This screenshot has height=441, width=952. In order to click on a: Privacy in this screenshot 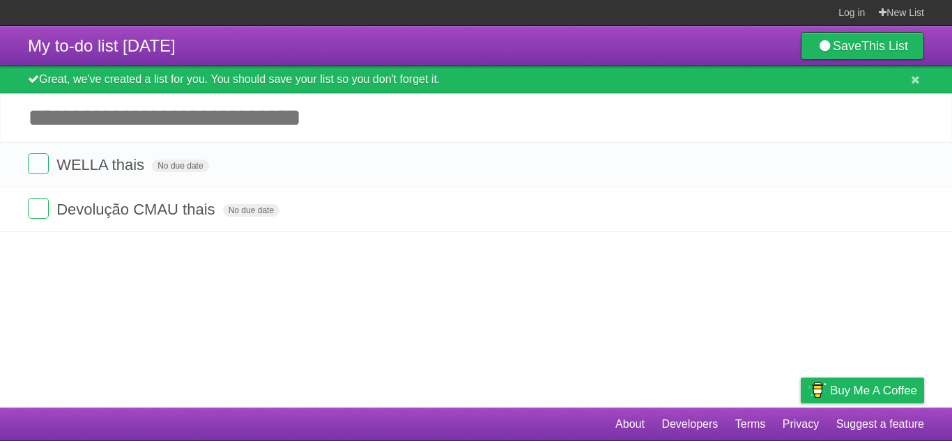, I will do `click(801, 424)`.